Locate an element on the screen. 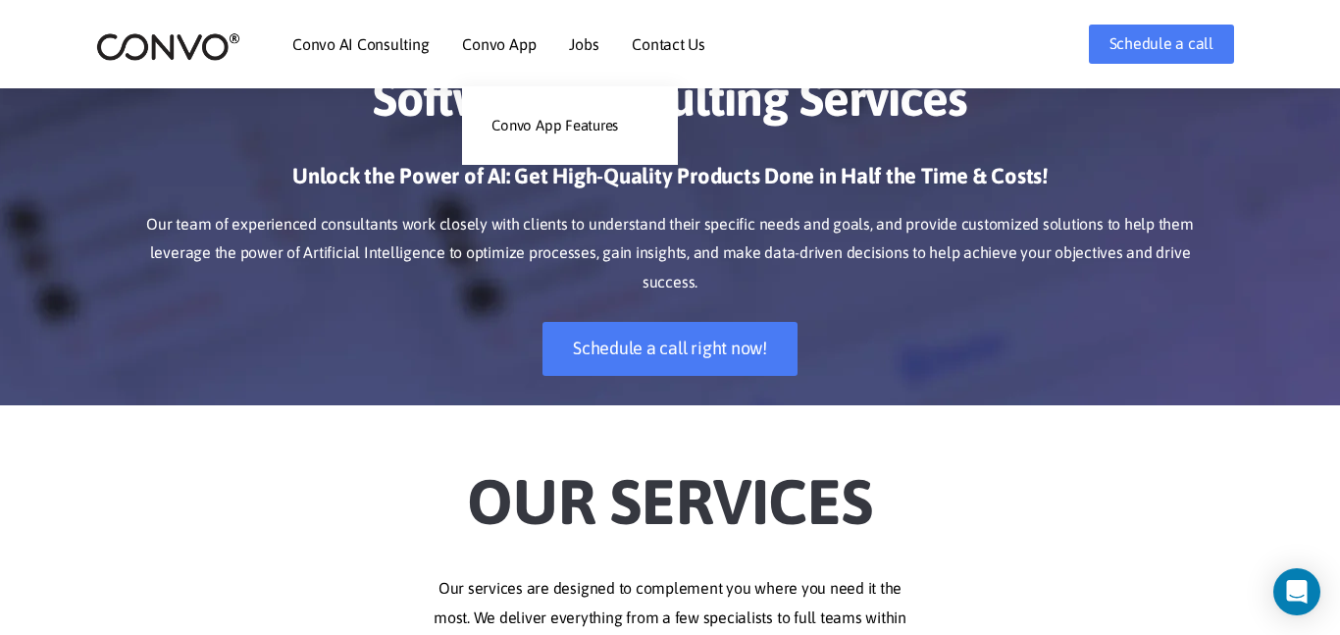  img: logo_2.png is located at coordinates (168, 46).